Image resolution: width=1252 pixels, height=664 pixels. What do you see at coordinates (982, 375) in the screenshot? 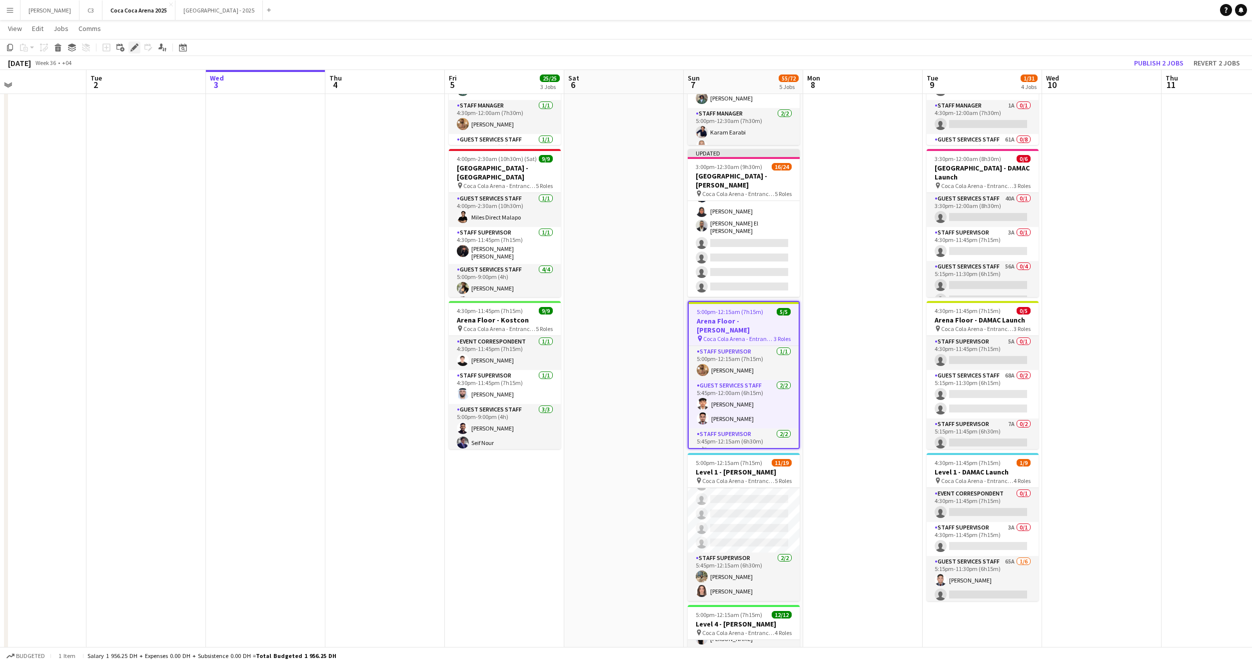
I see `div: 4:30pm-11:45pm (7h15m)0/5Arena Floor - DAMAC Launch Coca Cola Arena - Entrance F3 RolesStaff Supe...` at bounding box center [982, 375].